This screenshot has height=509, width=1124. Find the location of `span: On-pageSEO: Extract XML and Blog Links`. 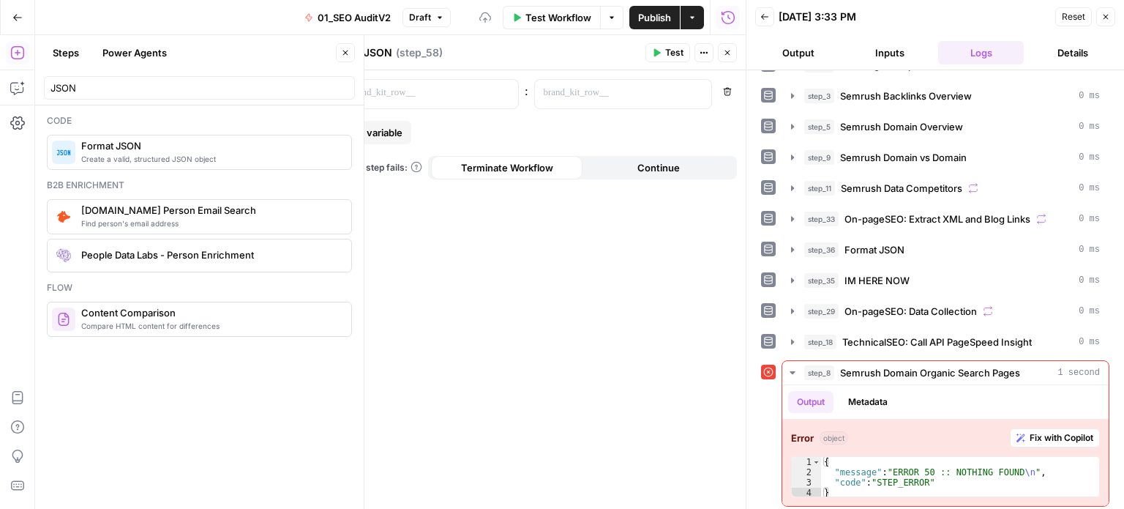

span: On-pageSEO: Extract XML and Blog Links is located at coordinates (938, 219).